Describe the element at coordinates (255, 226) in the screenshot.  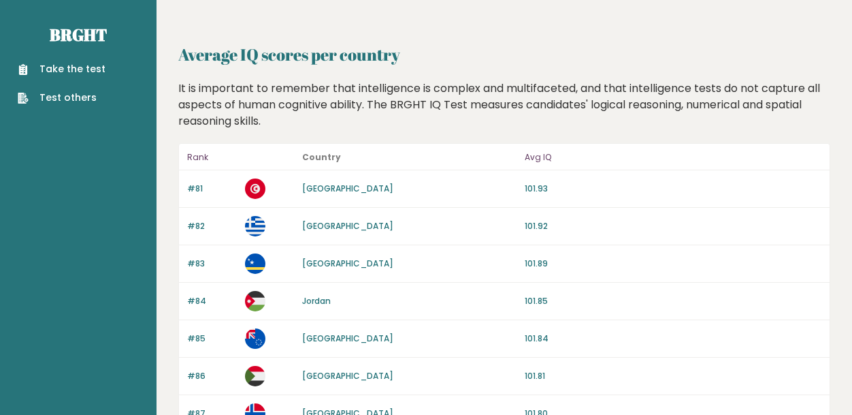
I see `img: gr.svg` at that location.